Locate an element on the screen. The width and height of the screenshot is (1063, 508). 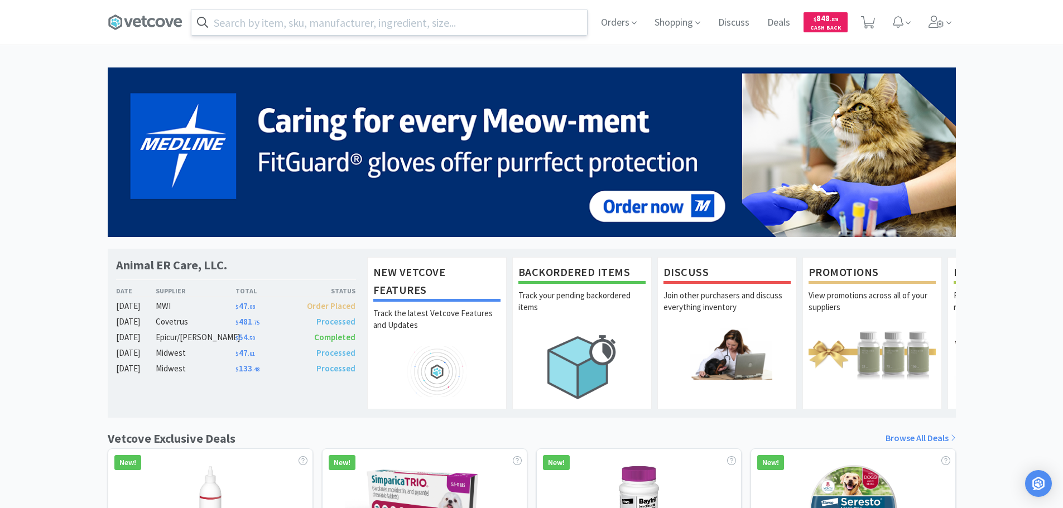
a: Deals is located at coordinates (778, 23).